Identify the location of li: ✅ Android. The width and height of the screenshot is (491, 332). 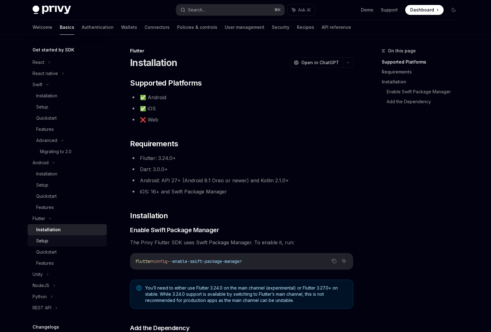
(241, 97).